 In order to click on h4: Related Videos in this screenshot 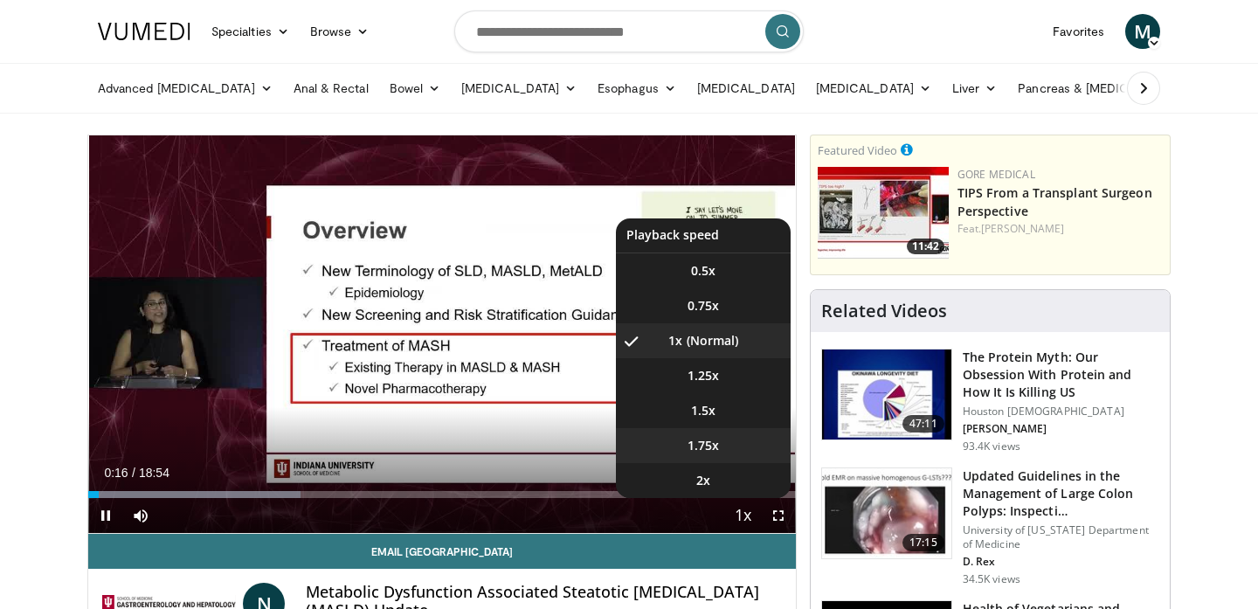, I will do `click(884, 311)`.